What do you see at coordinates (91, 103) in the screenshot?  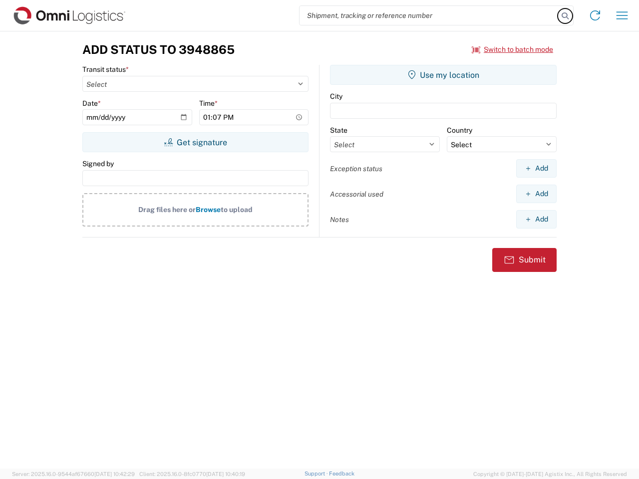 I see `label: Date` at bounding box center [91, 103].